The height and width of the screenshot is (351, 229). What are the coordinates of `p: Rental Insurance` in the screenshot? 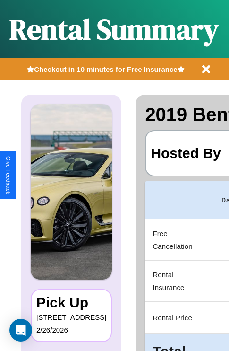 It's located at (180, 281).